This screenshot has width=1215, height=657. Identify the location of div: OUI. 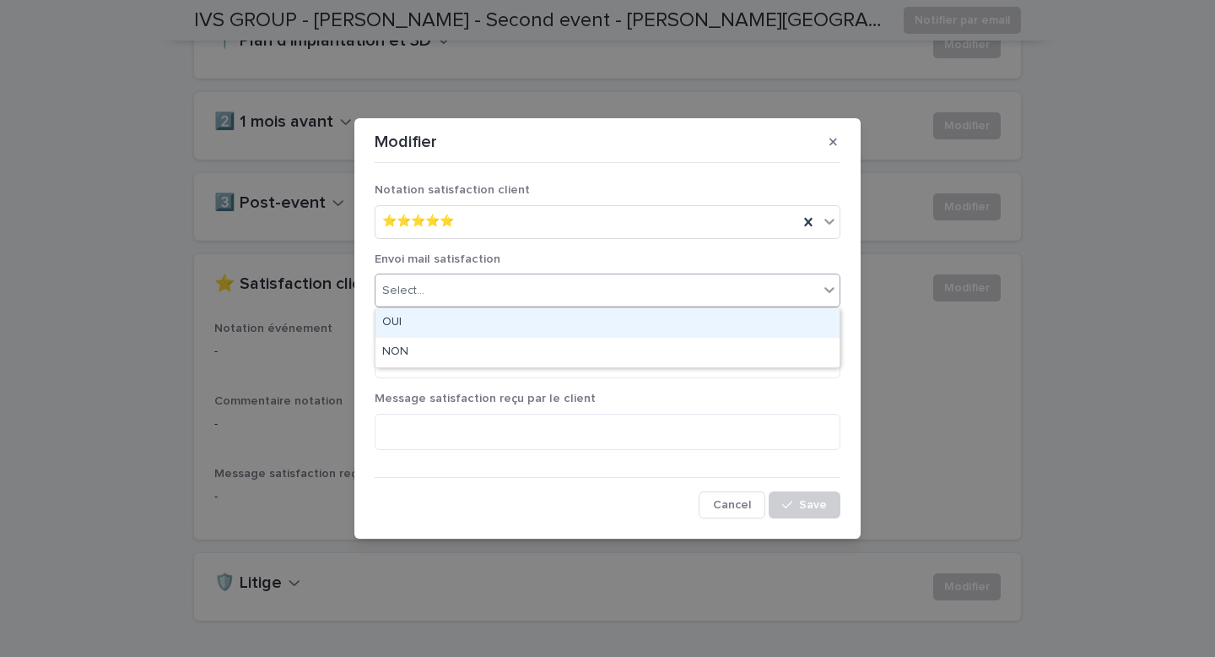
(608, 322).